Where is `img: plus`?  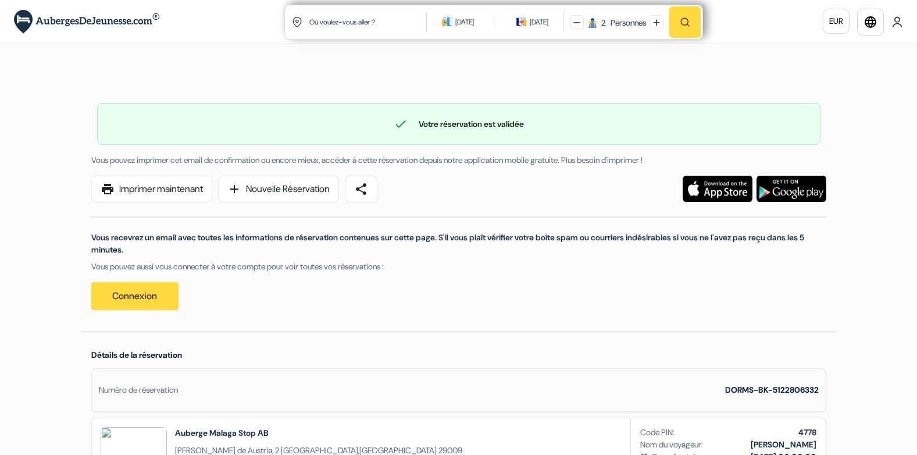
img: plus is located at coordinates (657, 23).